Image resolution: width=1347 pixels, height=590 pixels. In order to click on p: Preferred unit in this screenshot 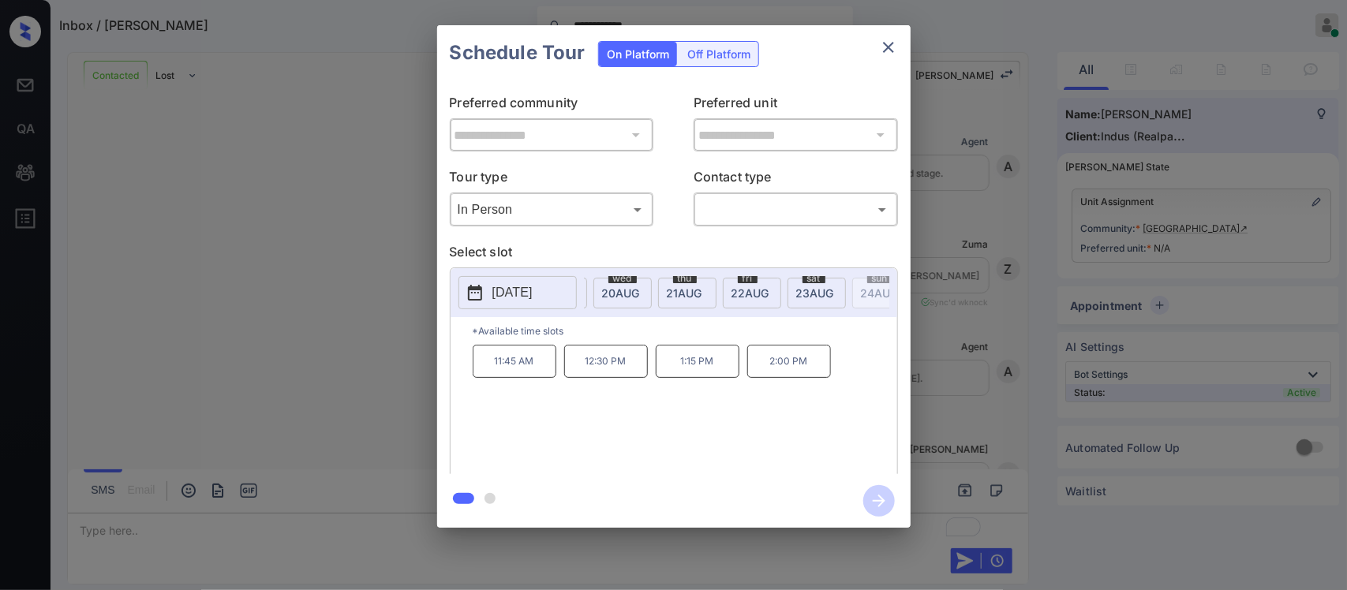, I will do `click(795, 106)`.